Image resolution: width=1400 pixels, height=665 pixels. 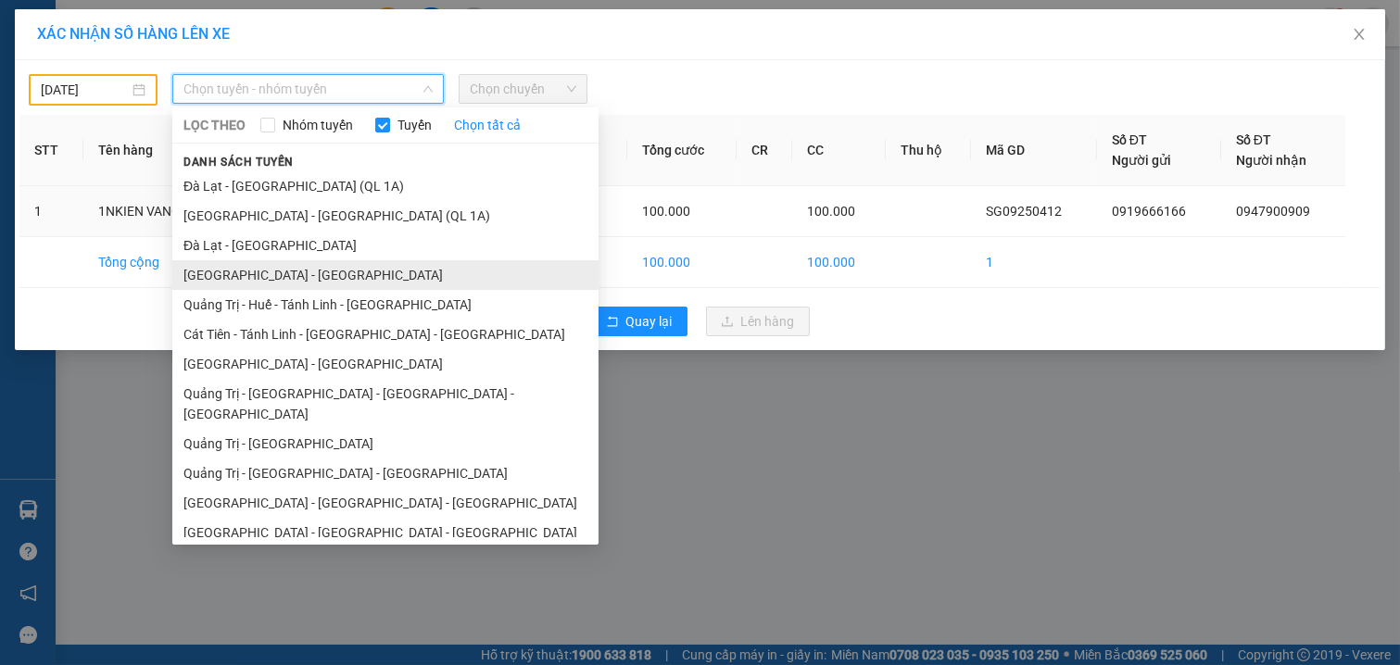 What do you see at coordinates (238, 162) in the screenshot?
I see `span: Danh sách tuyến` at bounding box center [238, 162].